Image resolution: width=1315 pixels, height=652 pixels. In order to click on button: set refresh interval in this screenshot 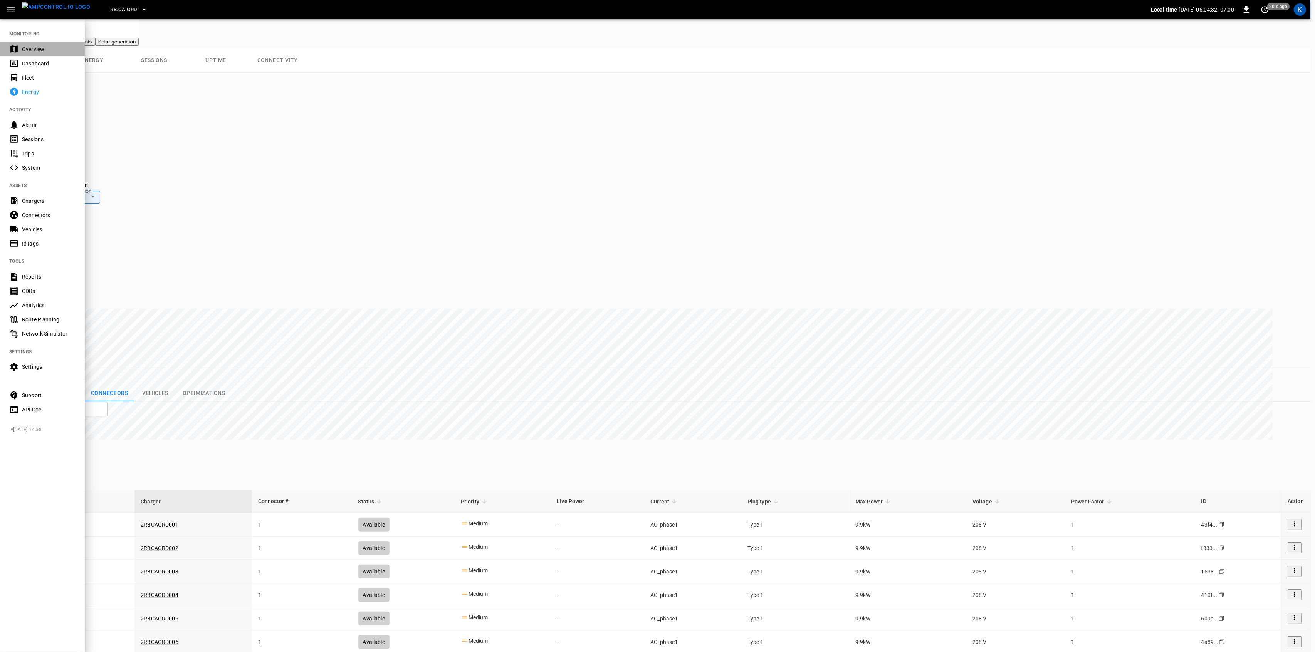, I will do `click(1265, 10)`.